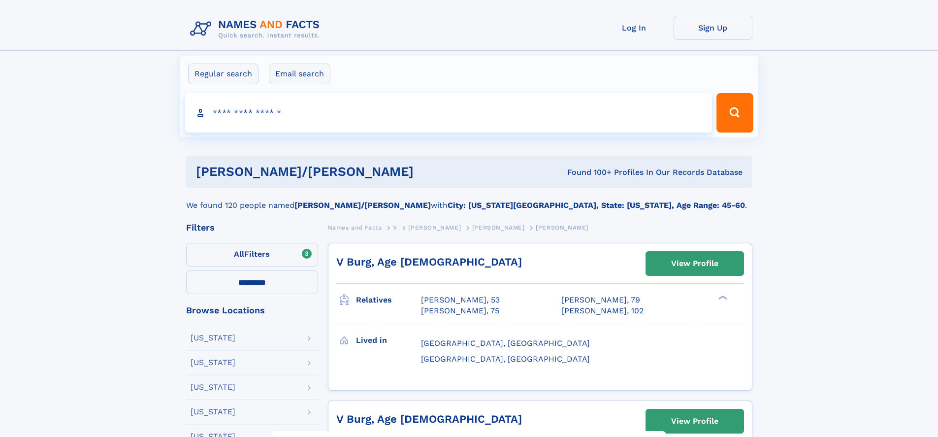  Describe the element at coordinates (388, 340) in the screenshot. I see `h3: Lived in` at that location.